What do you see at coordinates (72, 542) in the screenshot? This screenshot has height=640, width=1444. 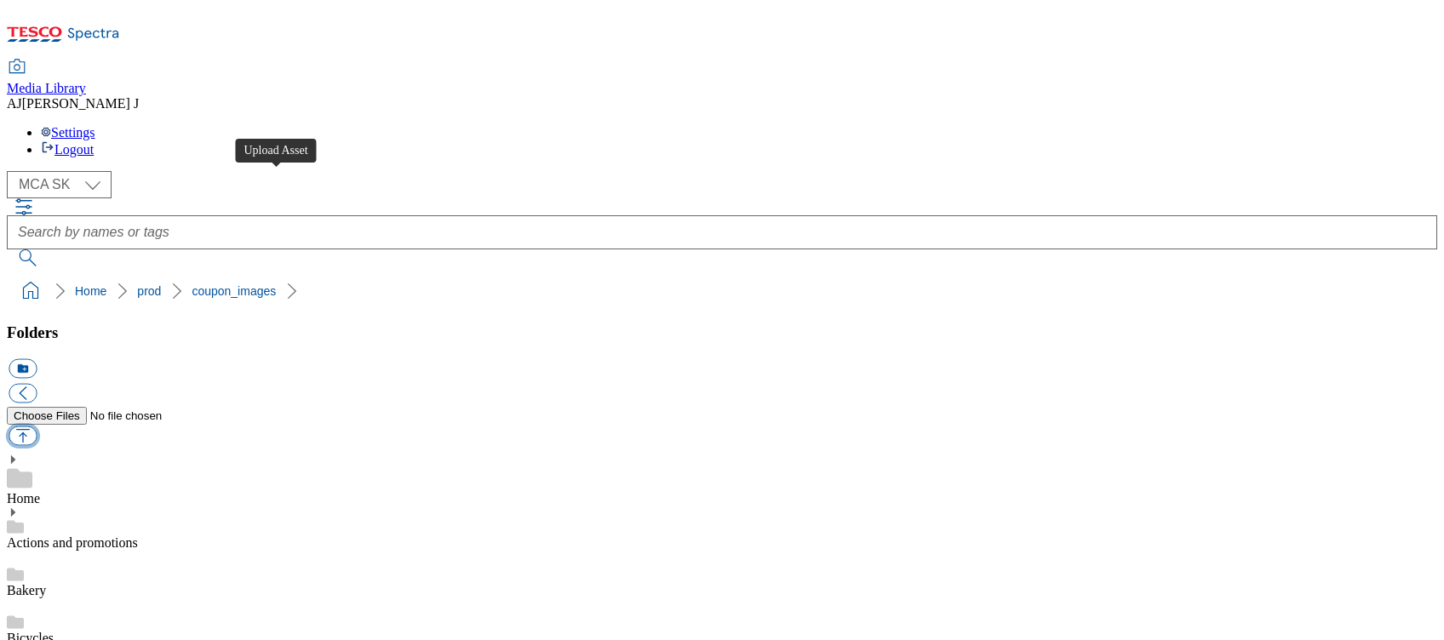 I see `a: Actions and promotions` at bounding box center [72, 542].